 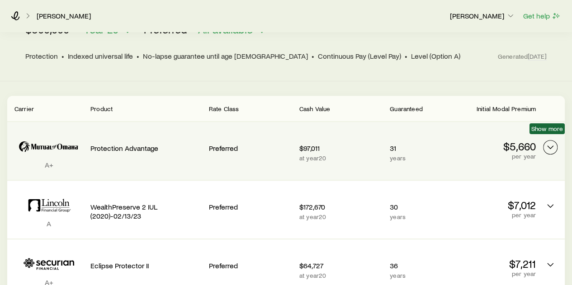 I want to click on p: $7,211, so click(x=494, y=264).